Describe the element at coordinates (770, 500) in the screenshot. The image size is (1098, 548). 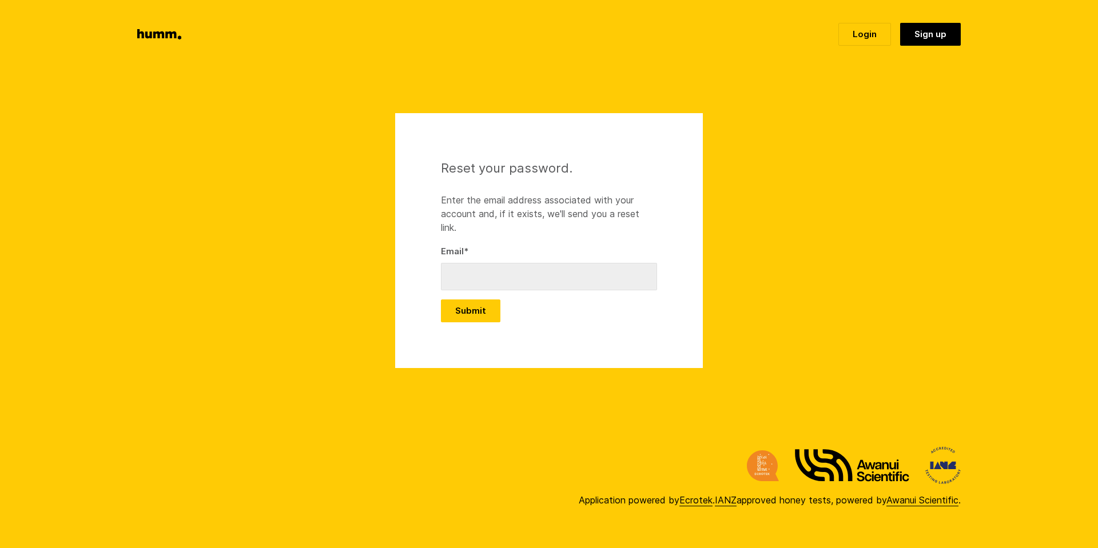
I see `div: Application powered by . approved honey tests, powered by .` at that location.